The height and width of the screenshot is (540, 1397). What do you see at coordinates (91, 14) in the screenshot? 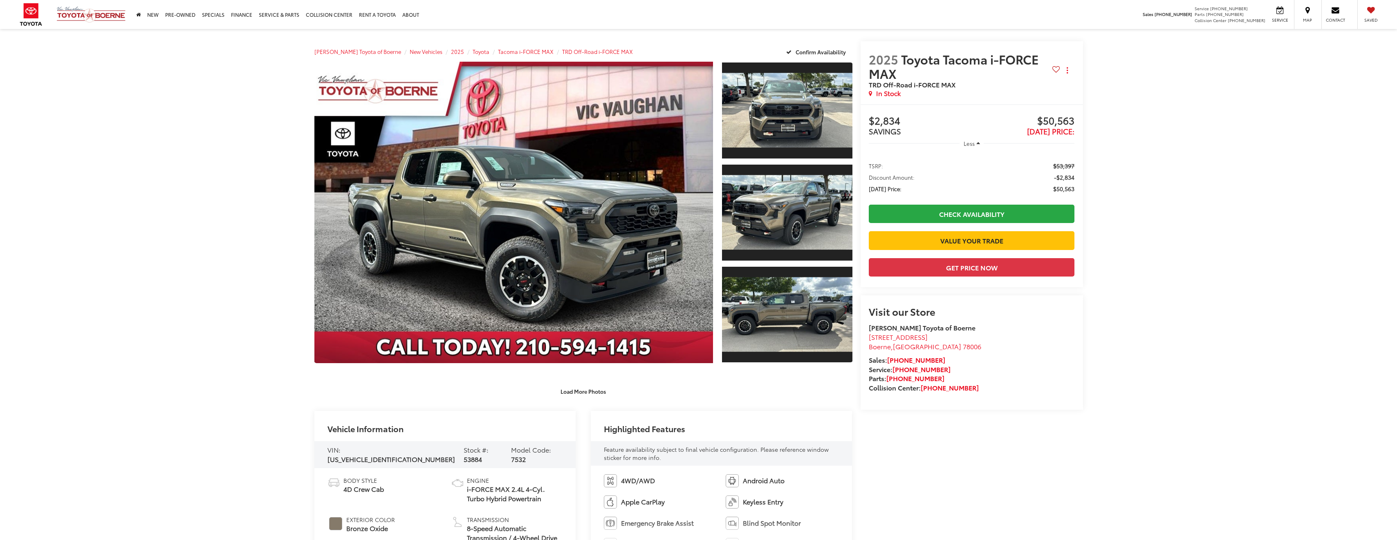
I see `img: Vic Vaughan Toyota of Boerne` at bounding box center [91, 14].